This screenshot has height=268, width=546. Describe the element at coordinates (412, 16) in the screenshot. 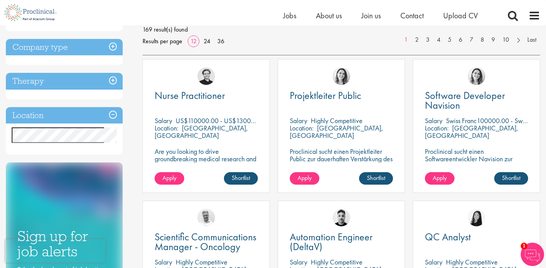

I see `a: Contact` at that location.